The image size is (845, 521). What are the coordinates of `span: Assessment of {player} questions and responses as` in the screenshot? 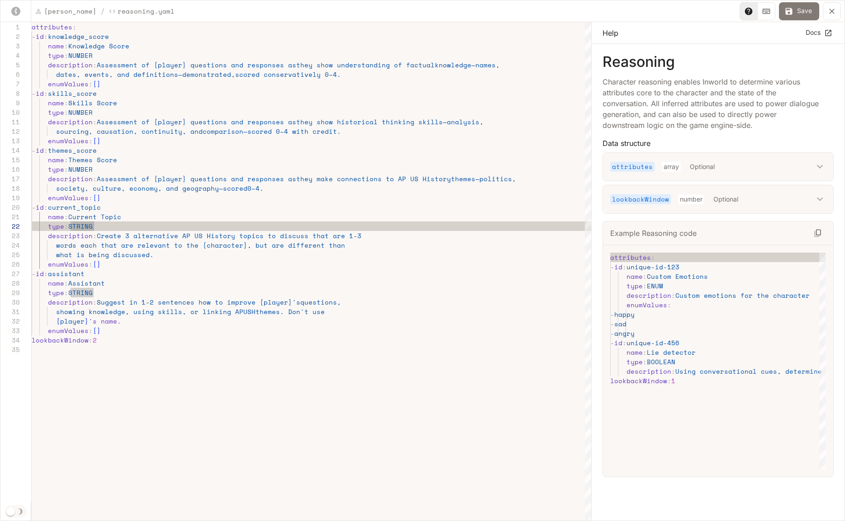 It's located at (196, 65).